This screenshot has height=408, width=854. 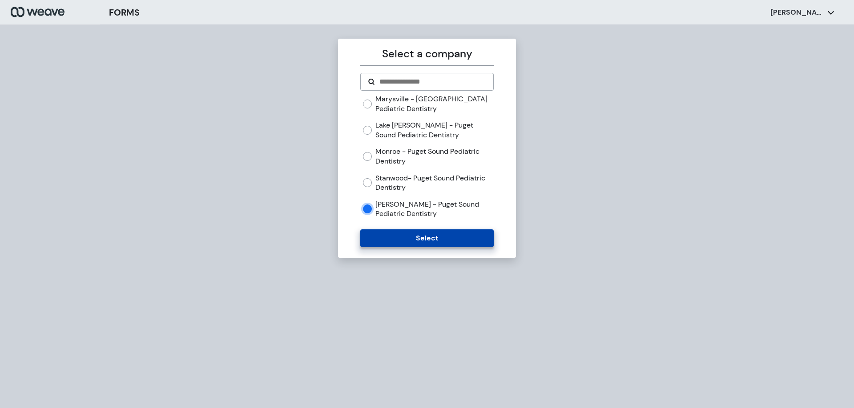 What do you see at coordinates (432, 82) in the screenshot?
I see `input: Search` at bounding box center [432, 82].